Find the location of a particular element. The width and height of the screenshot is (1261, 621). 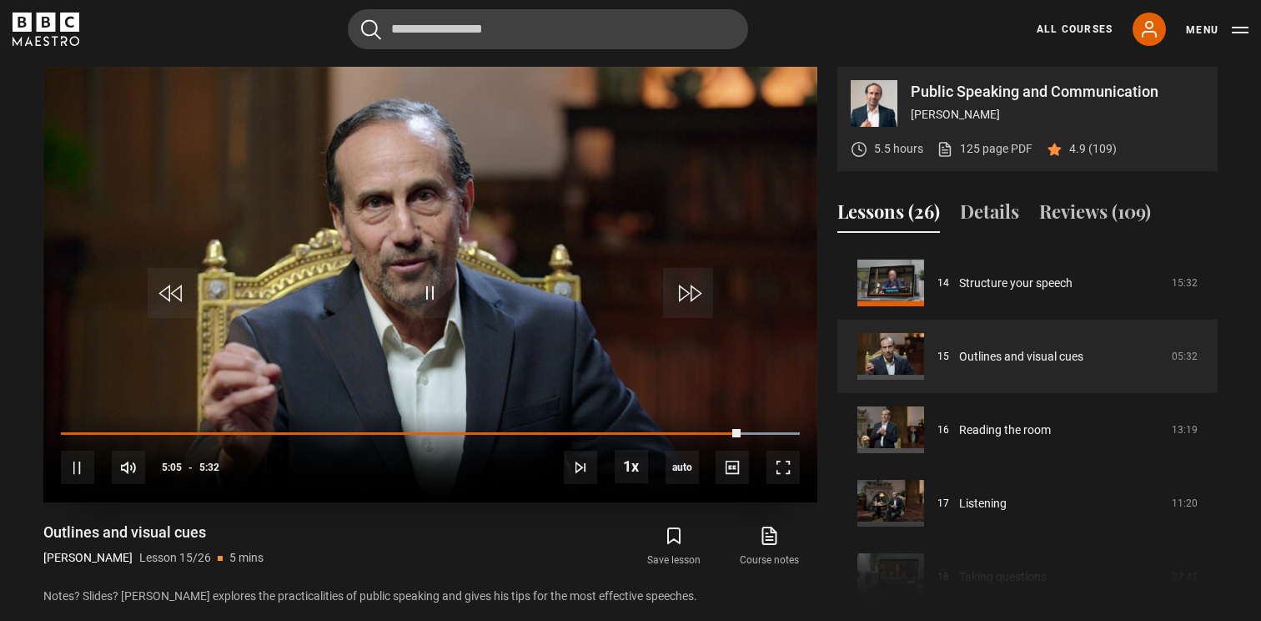

svg: BBC Maestro is located at coordinates (46, 29).